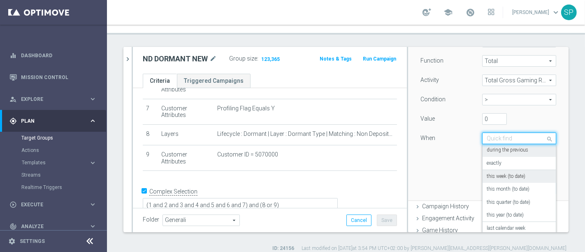 This screenshot has width=585, height=252. I want to click on button: Notes & Tags, so click(336, 59).